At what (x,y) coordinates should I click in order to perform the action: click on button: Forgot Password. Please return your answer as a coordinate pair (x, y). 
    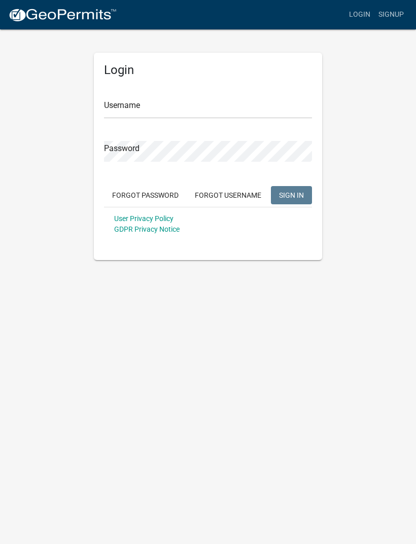
    Looking at the image, I should click on (145, 195).